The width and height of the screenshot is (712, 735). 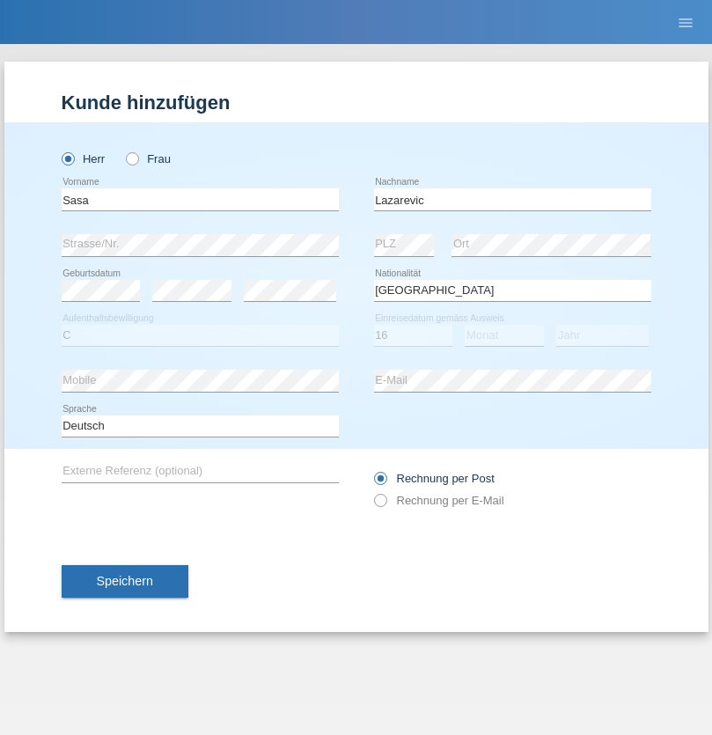 What do you see at coordinates (439, 500) in the screenshot?
I see `label: Rechnung per E-Mail` at bounding box center [439, 500].